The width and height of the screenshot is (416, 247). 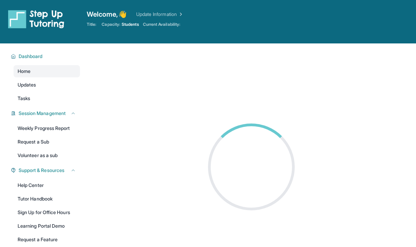 I want to click on img: logo, so click(x=36, y=19).